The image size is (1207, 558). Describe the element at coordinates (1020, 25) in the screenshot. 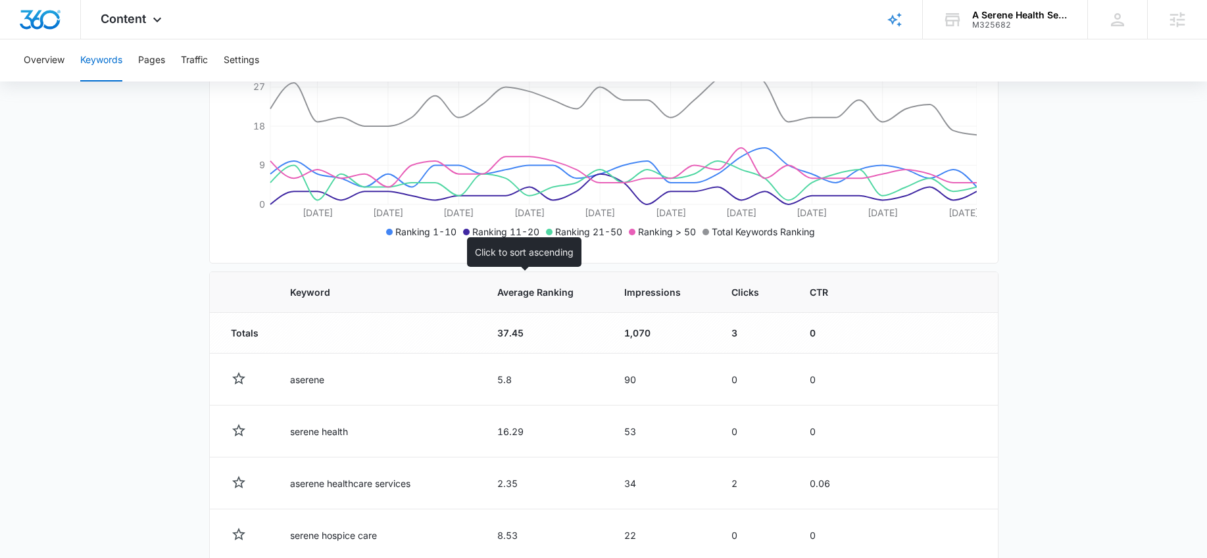

I see `div: account id` at that location.